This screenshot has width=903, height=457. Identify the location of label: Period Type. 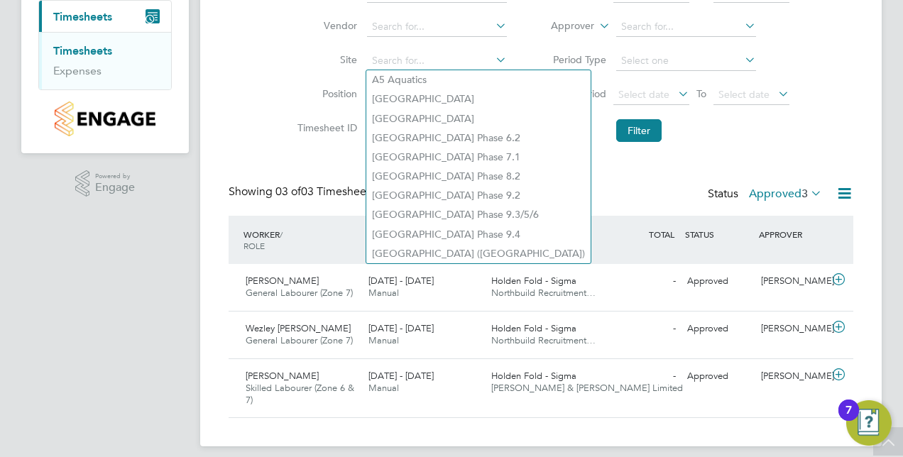
(574, 60).